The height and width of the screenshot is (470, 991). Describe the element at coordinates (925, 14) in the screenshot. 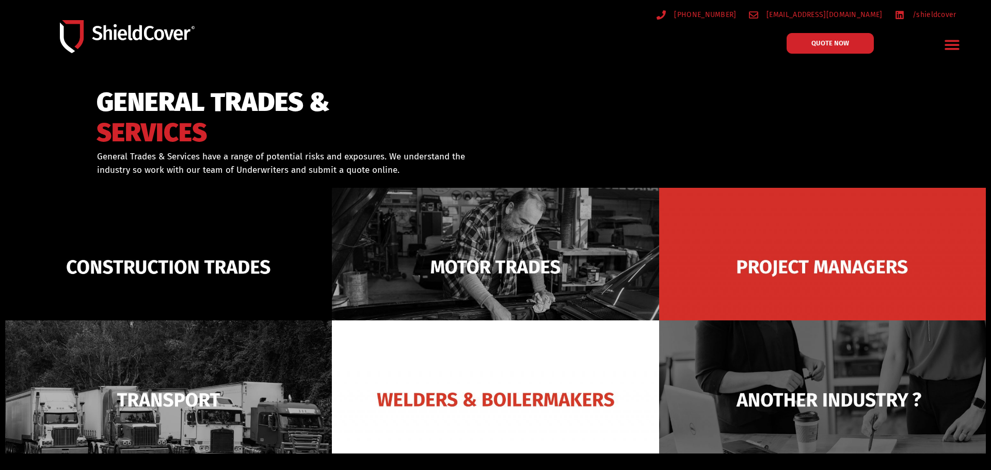

I see `a: /shieldcover` at that location.